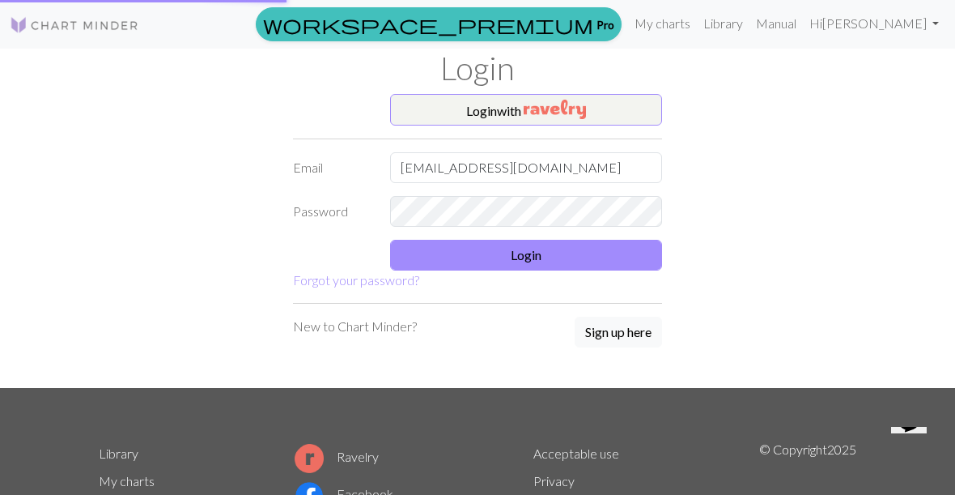 The image size is (955, 495). I want to click on a: Ravelry, so click(337, 456).